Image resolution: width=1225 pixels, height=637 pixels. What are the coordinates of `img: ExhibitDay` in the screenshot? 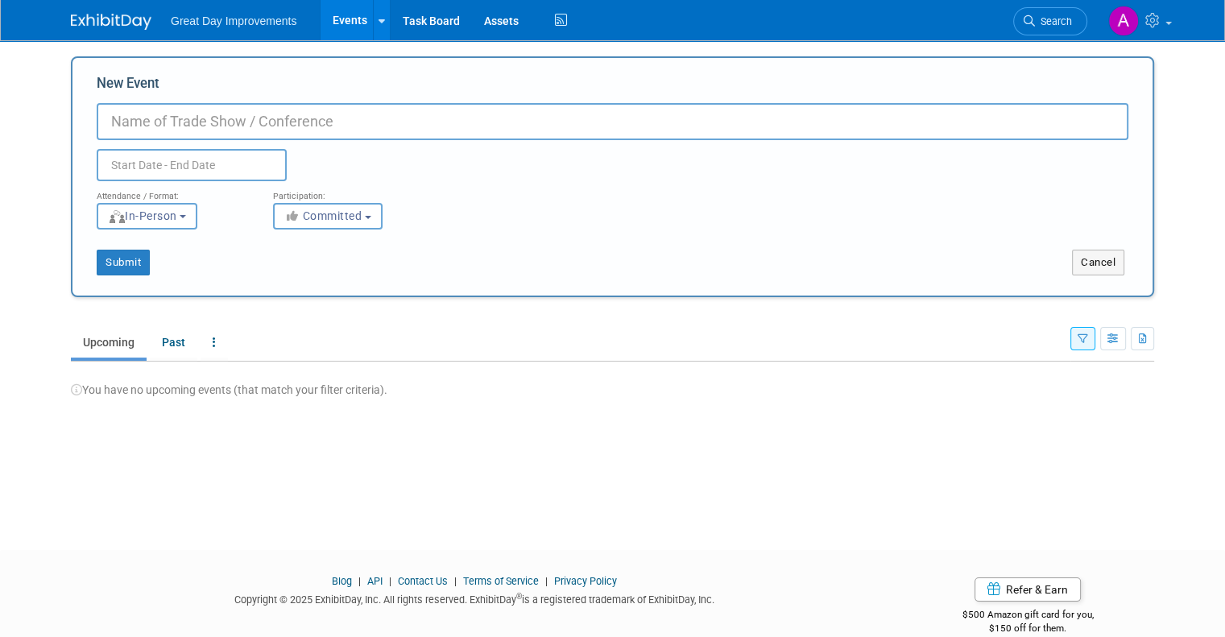 It's located at (111, 22).